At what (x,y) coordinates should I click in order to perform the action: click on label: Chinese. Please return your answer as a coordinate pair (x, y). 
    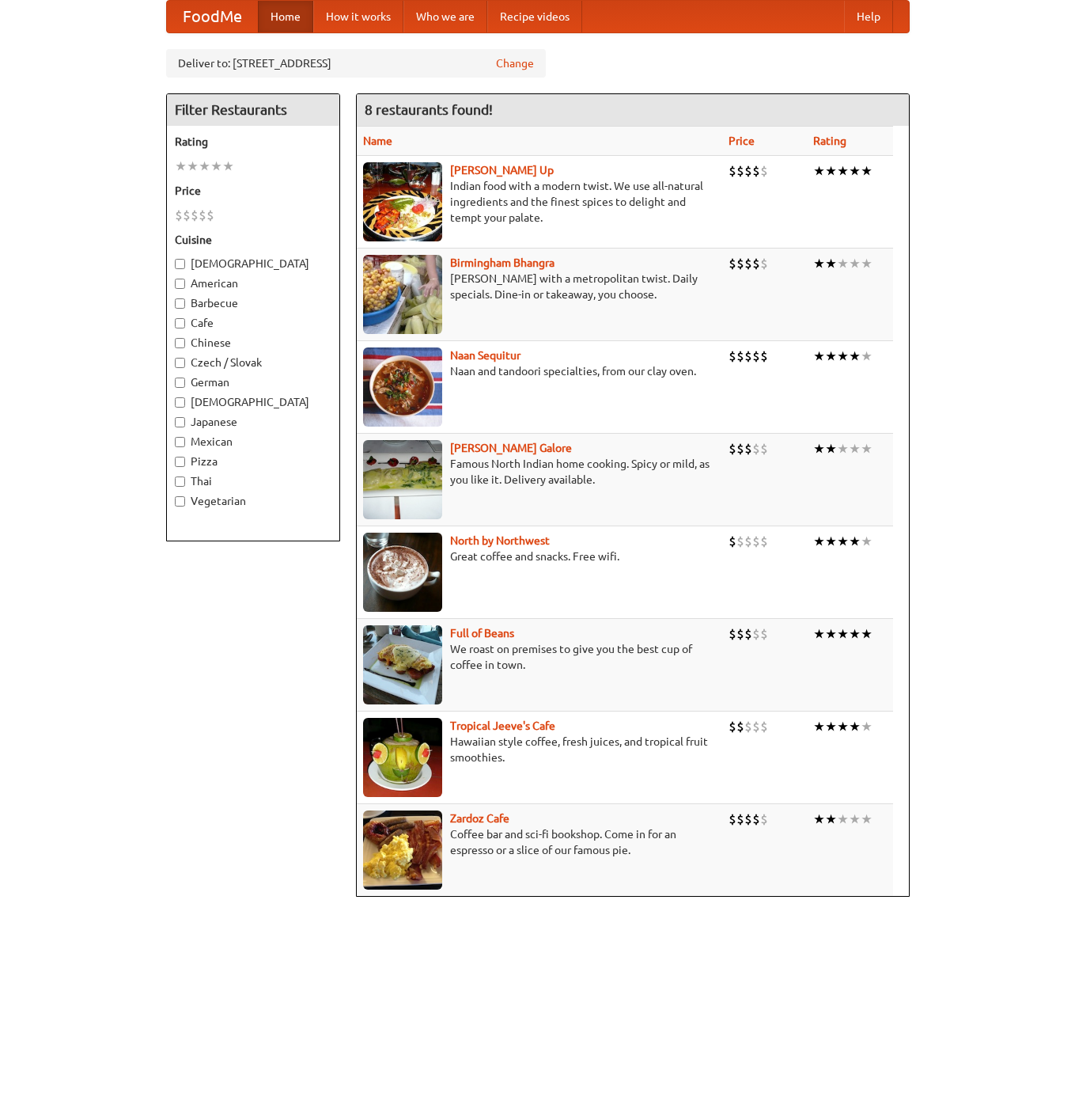
    Looking at the image, I should click on (253, 342).